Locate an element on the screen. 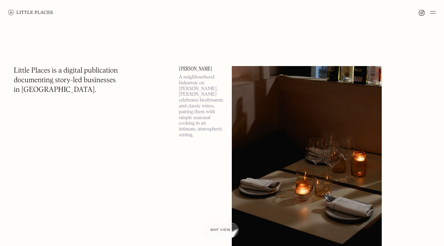  a: Map view is located at coordinates (221, 230).